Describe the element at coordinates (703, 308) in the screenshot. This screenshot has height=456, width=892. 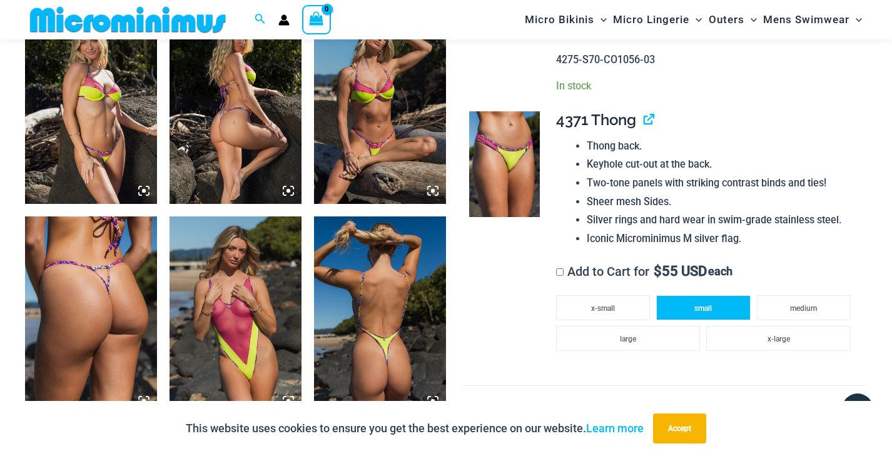
I see `li: small` at that location.